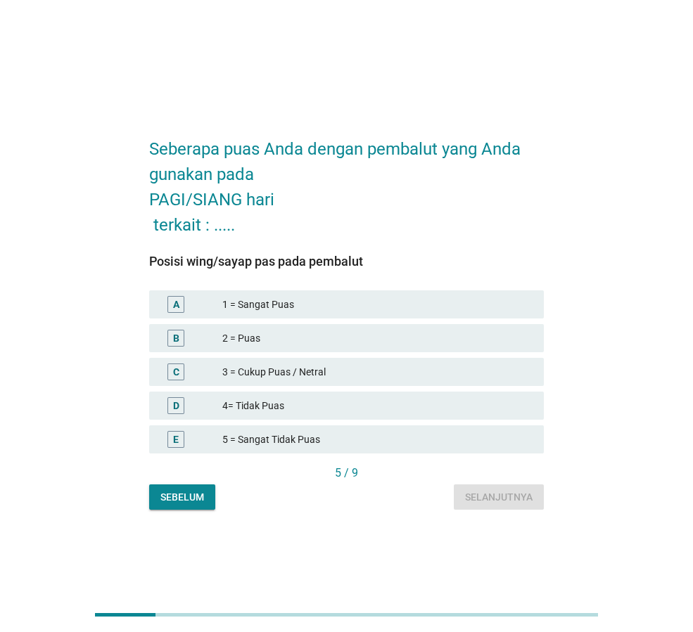 The height and width of the screenshot is (632, 693). Describe the element at coordinates (377, 440) in the screenshot. I see `div: 5 = Sangat Tidak Puas` at that location.